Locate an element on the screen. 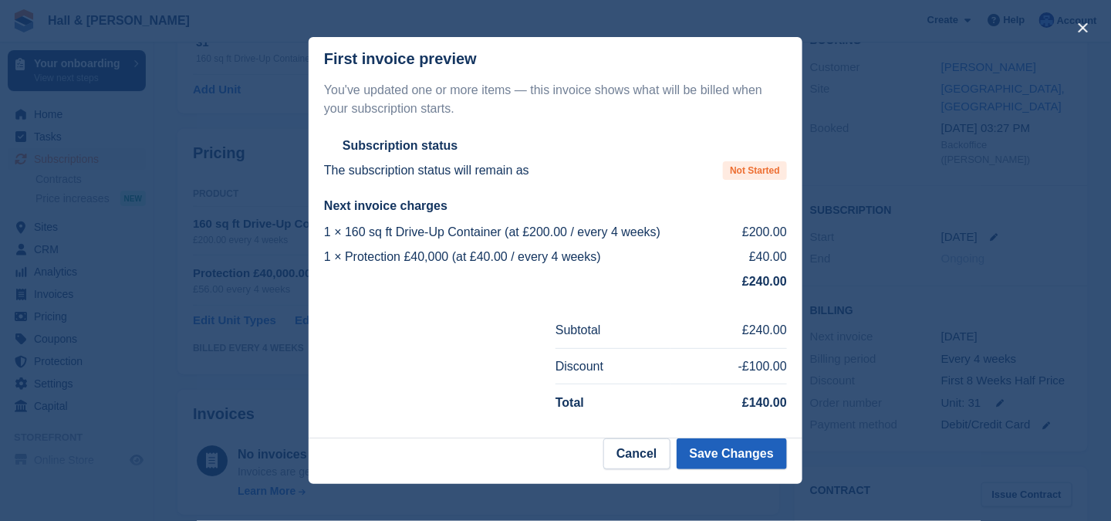  td: £40.00 is located at coordinates (760, 257).